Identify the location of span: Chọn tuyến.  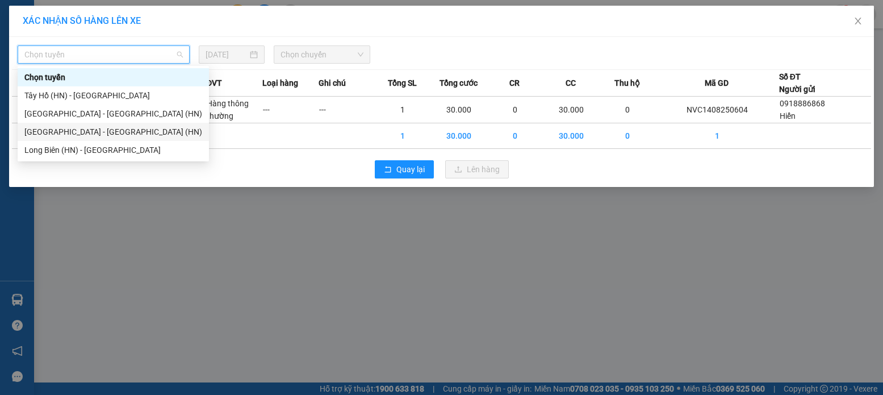
(103, 55).